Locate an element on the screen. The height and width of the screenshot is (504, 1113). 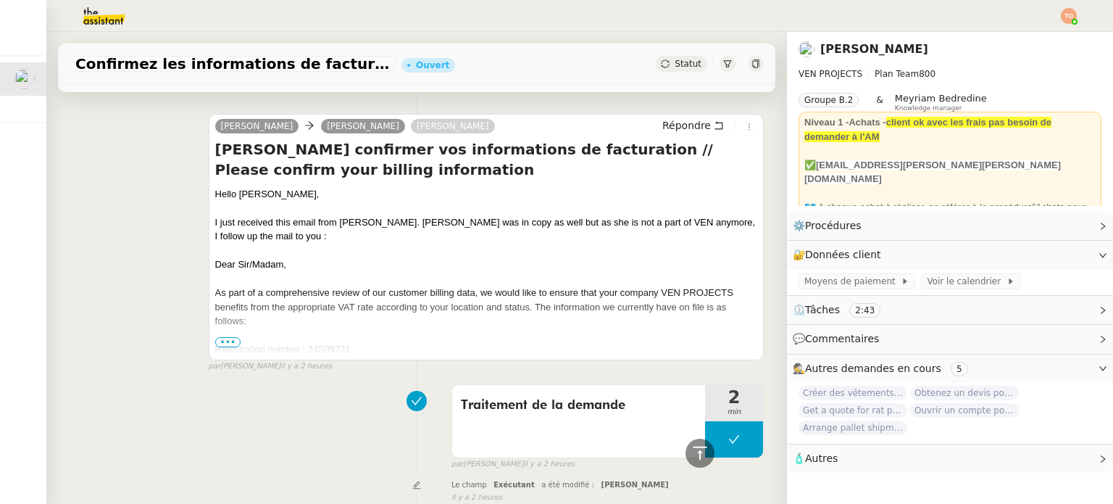
button: Répondre is located at coordinates (693, 125).